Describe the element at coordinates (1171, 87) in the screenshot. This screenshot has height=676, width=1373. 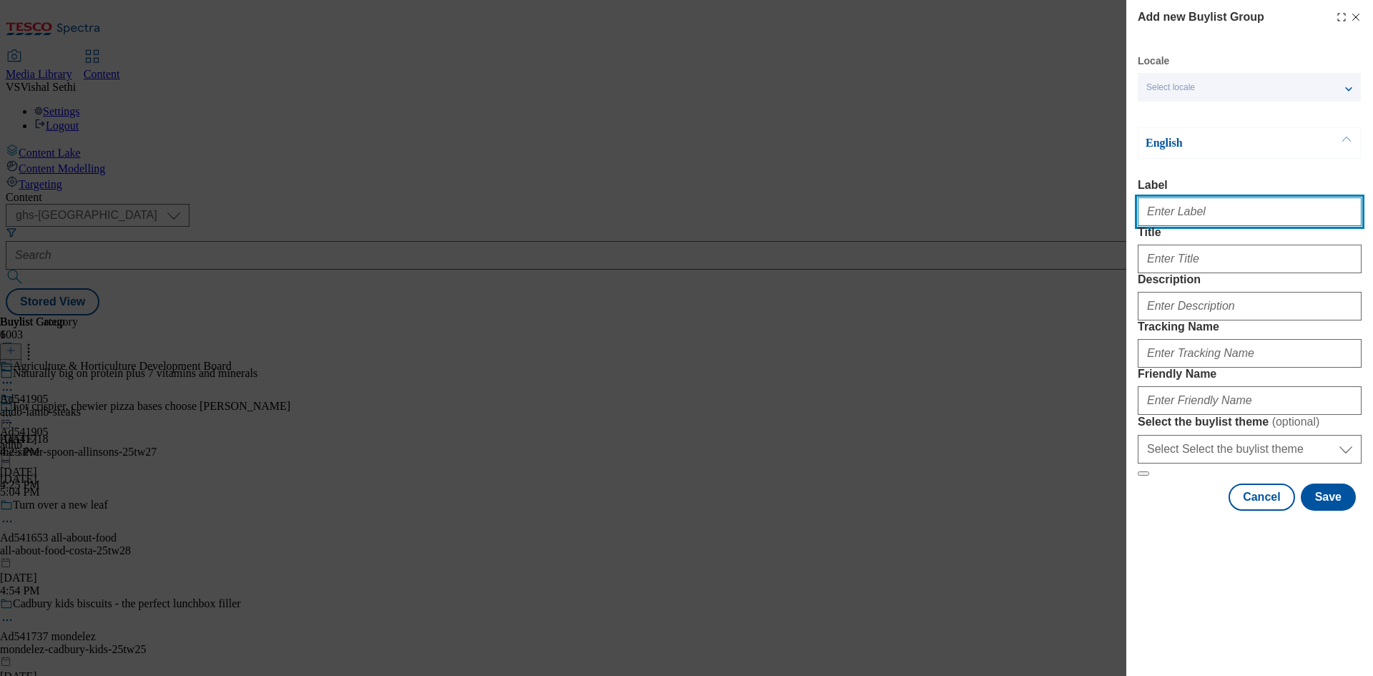
I see `span: Select locale` at that location.